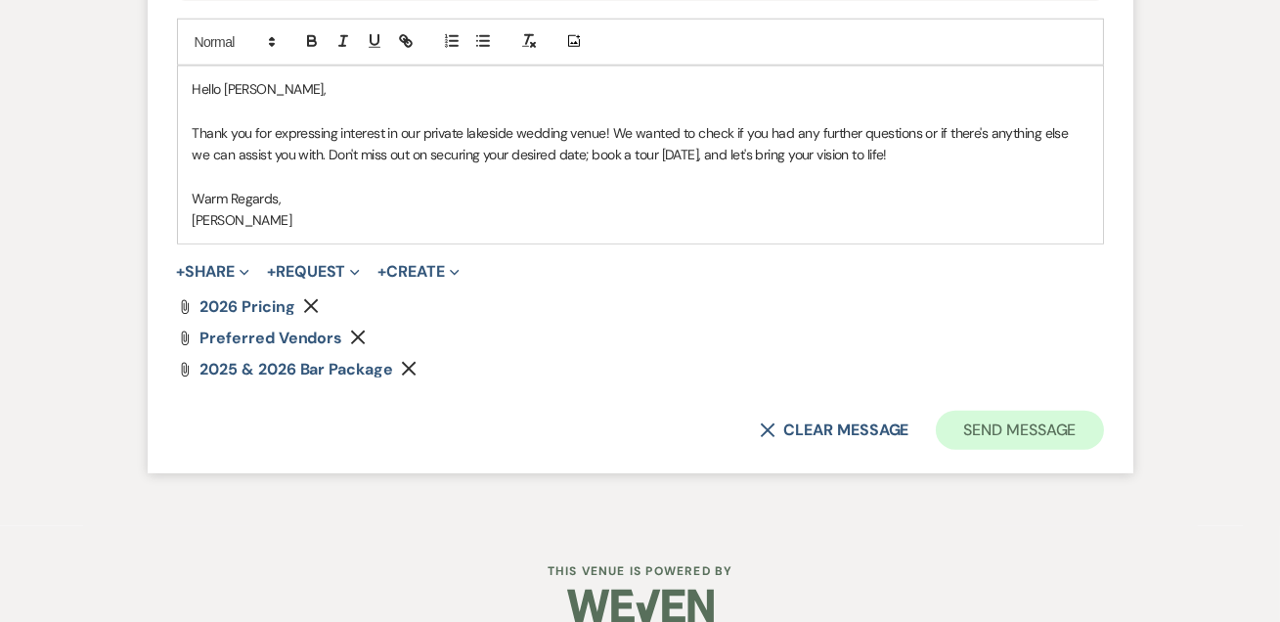 The image size is (1280, 622). Describe the element at coordinates (640, 144) in the screenshot. I see `p: Thank you for expressing interest in our private lakeside wedding venue! We wanted to check if yo...` at that location.